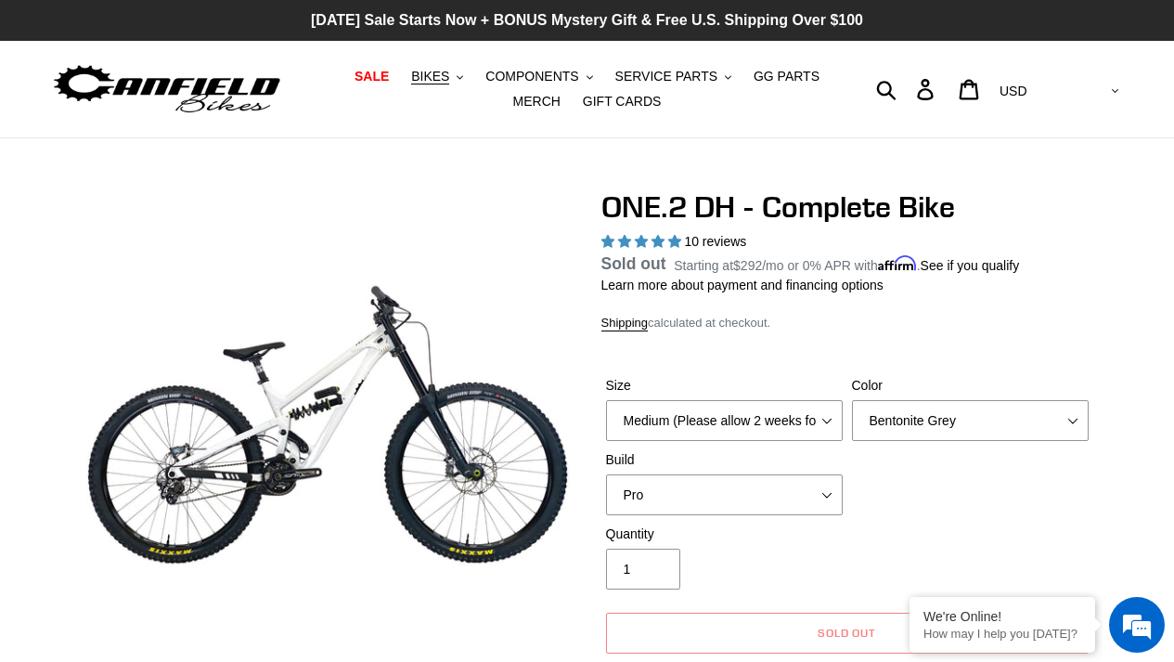  I want to click on img: Canfield Bikes, so click(167, 89).